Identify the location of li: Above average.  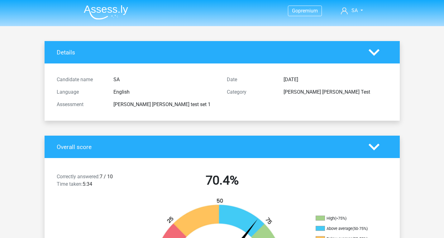
(347, 229).